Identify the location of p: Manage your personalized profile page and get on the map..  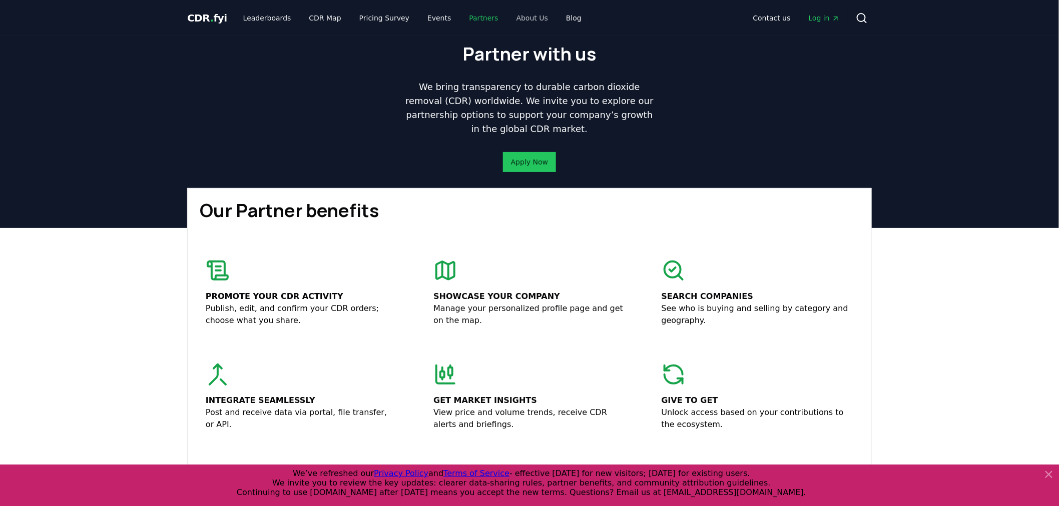
(529, 315).